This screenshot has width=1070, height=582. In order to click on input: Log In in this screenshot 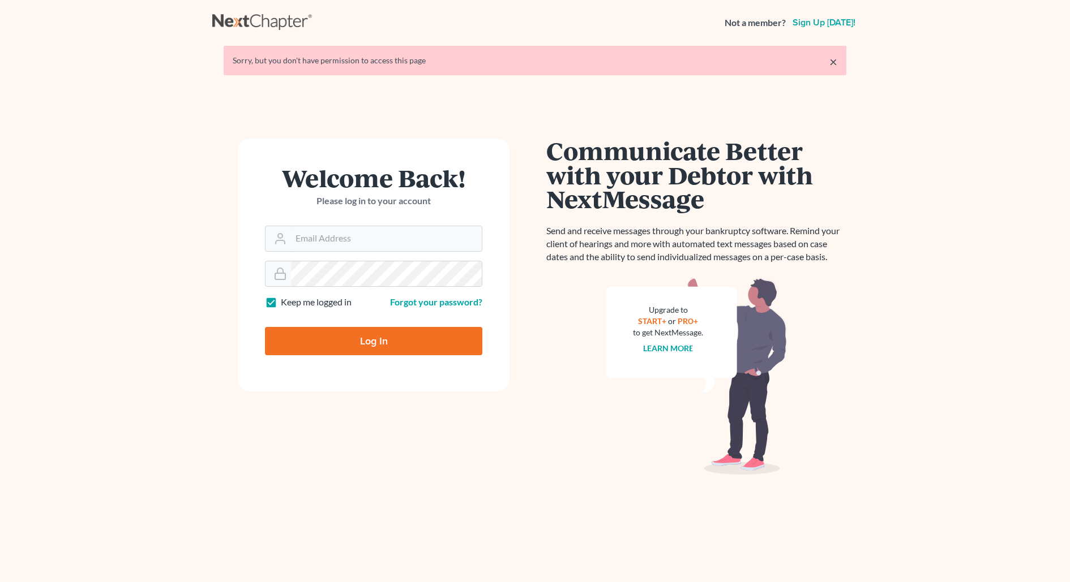, I will do `click(374, 341)`.